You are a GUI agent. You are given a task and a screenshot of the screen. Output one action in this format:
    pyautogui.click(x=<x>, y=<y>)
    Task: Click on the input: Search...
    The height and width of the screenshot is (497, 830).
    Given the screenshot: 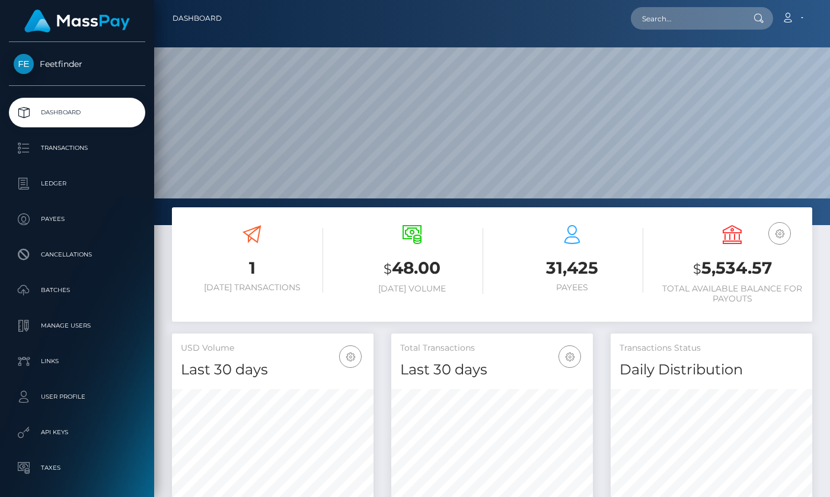 What is the action you would take?
    pyautogui.click(x=686, y=18)
    